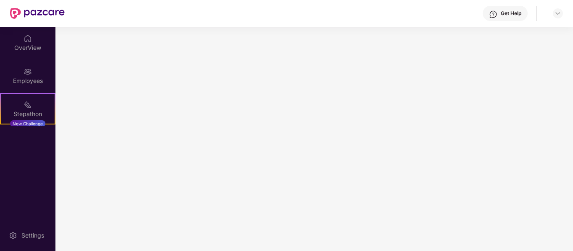  What do you see at coordinates (28, 72) in the screenshot?
I see `img: svg+xml;base64,PHN2ZyBpZD0iRW1wbG95ZWVzIiB4bWxucz0iaHR0cDovL3d3dy53My5vcmcvMjAwMC9zdmciIHdpZHRoPS...` at bounding box center [28, 72].